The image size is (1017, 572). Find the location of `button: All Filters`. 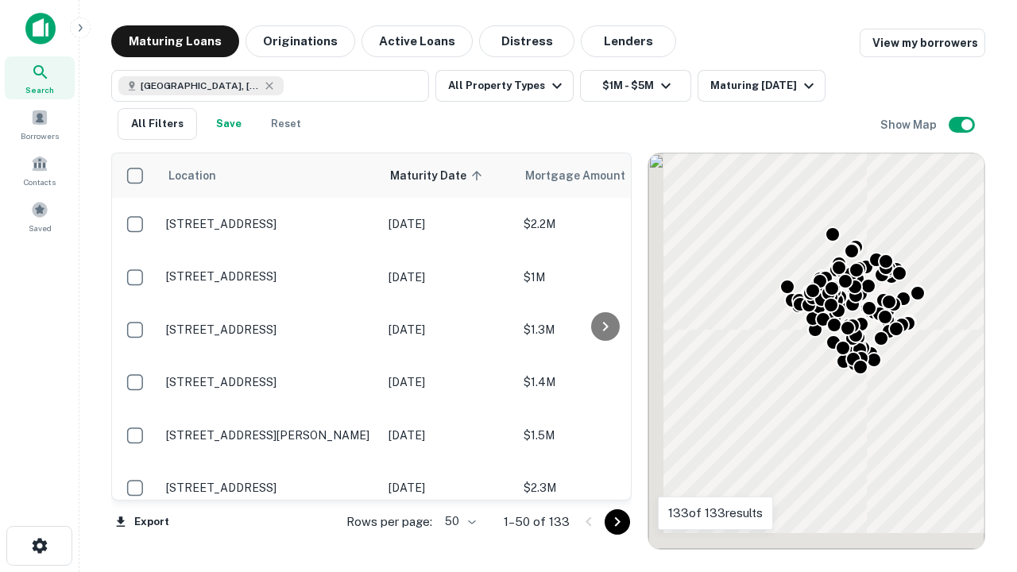

button: All Filters is located at coordinates (157, 124).